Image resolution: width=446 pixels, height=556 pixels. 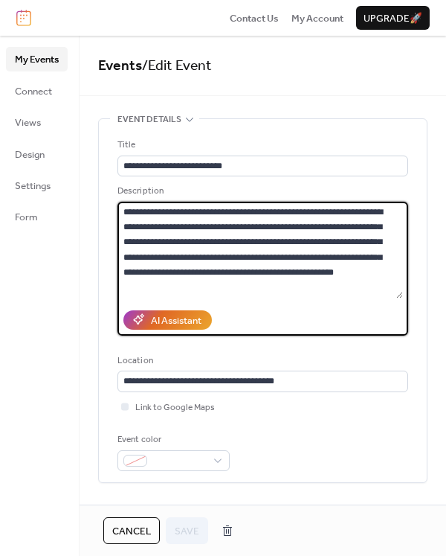 I want to click on span: Cancel, so click(x=132, y=531).